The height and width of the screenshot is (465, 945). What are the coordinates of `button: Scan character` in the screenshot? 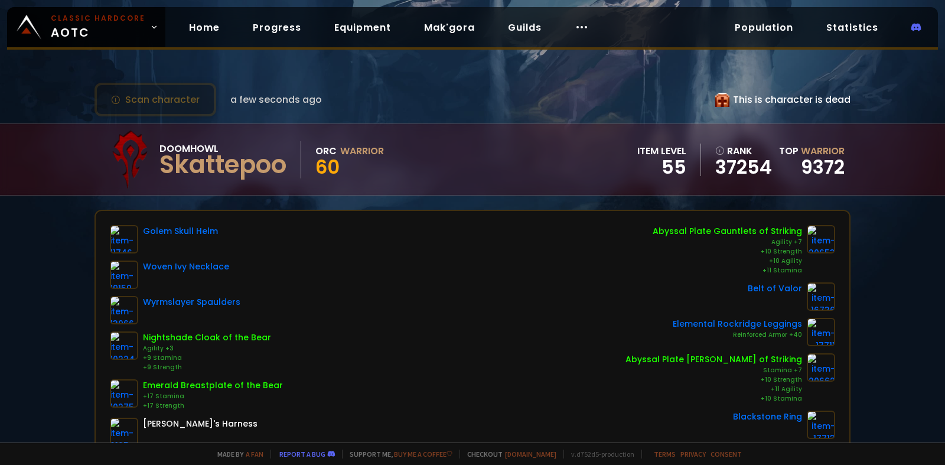 It's located at (155, 99).